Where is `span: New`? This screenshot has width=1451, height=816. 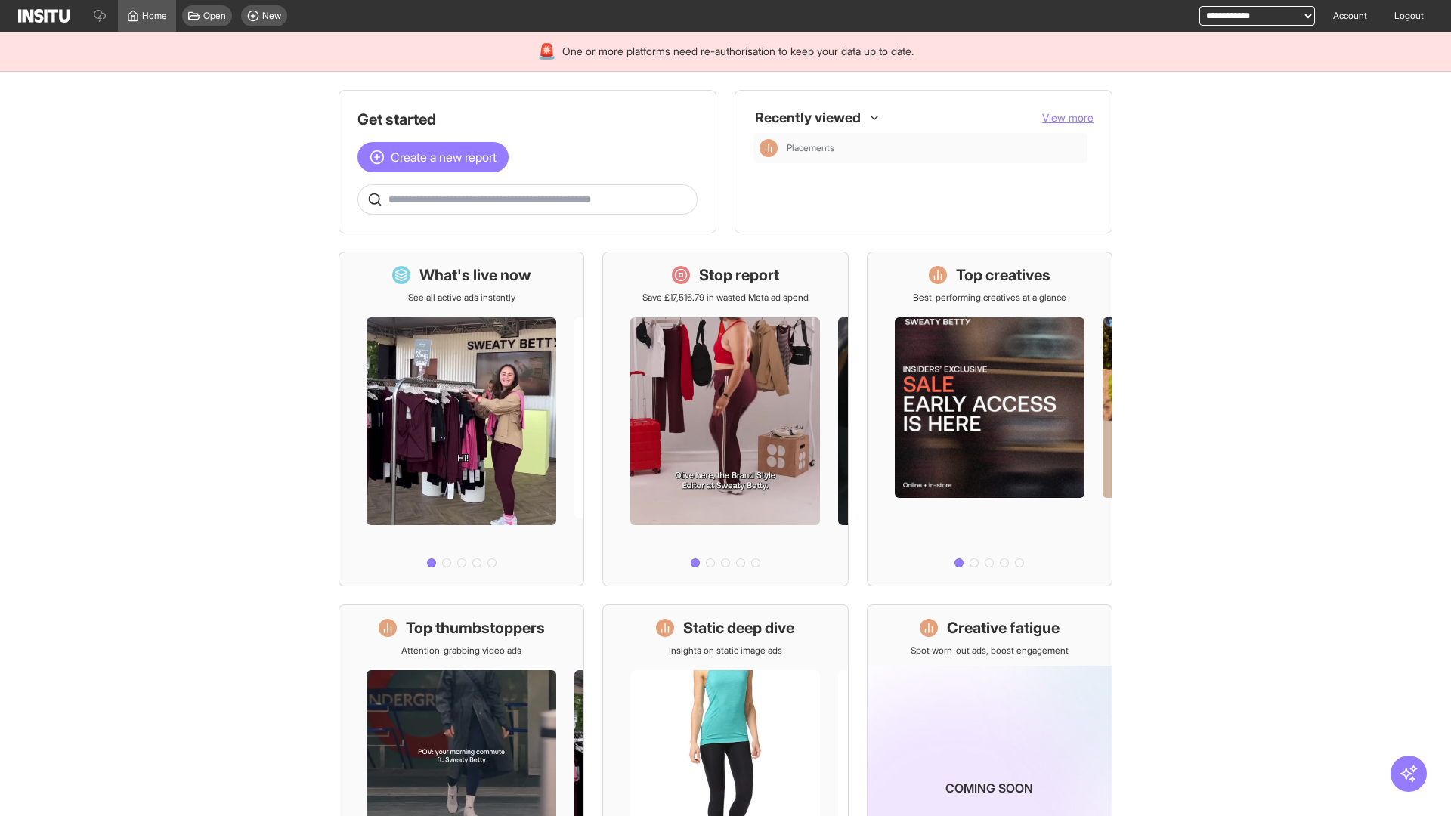
span: New is located at coordinates (271, 16).